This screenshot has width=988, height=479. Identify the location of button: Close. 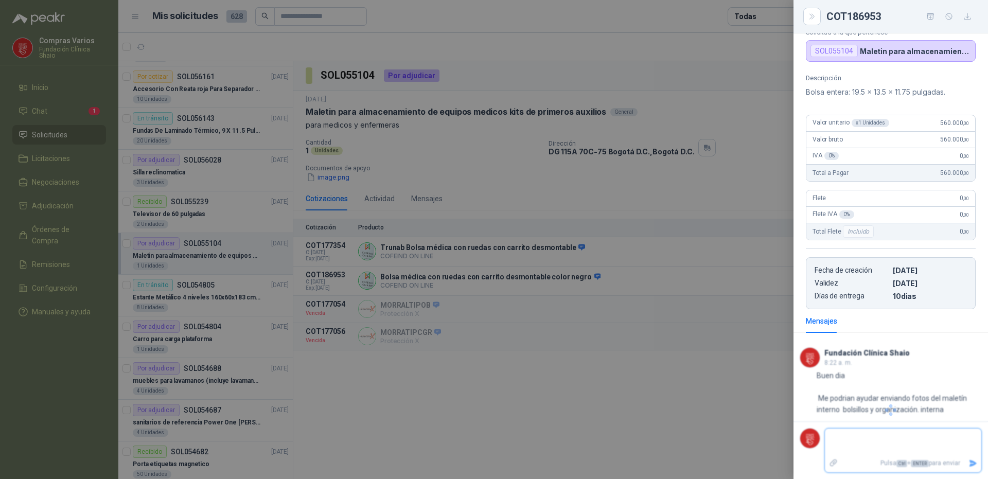
(812, 16).